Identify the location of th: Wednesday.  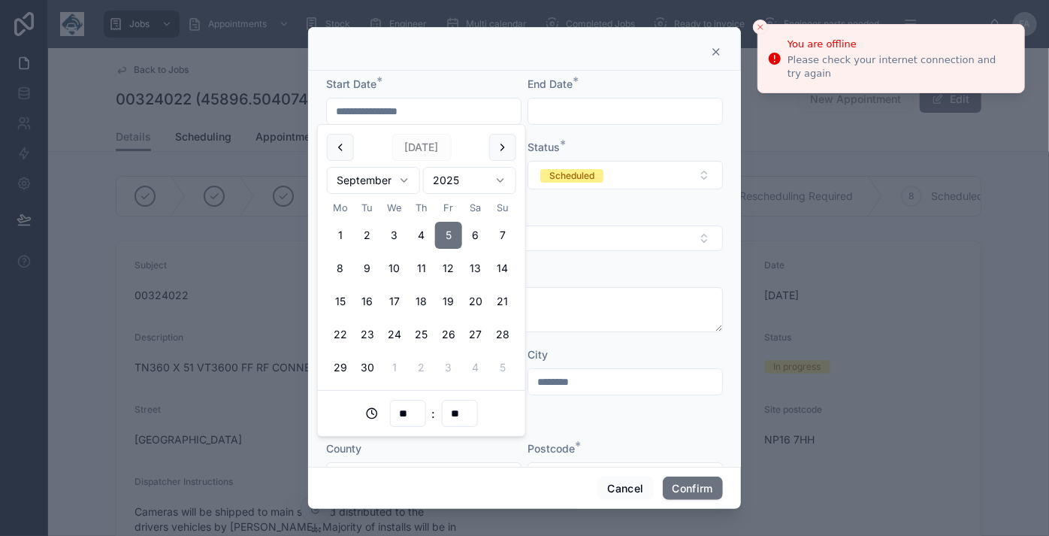
(395, 207).